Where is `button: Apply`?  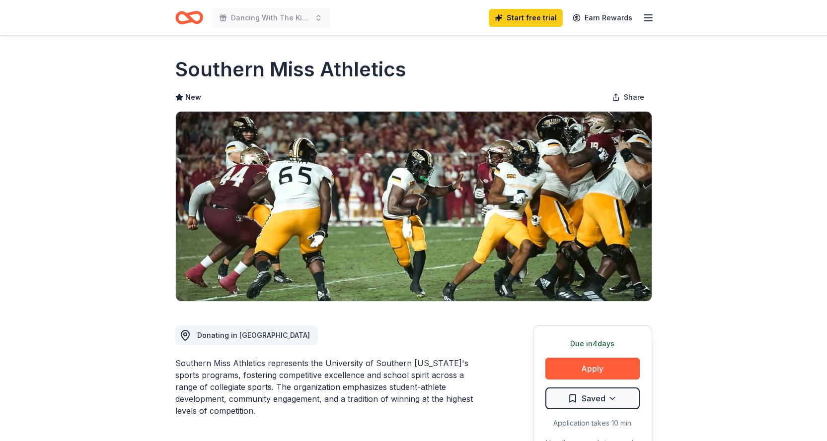
button: Apply is located at coordinates (592, 369).